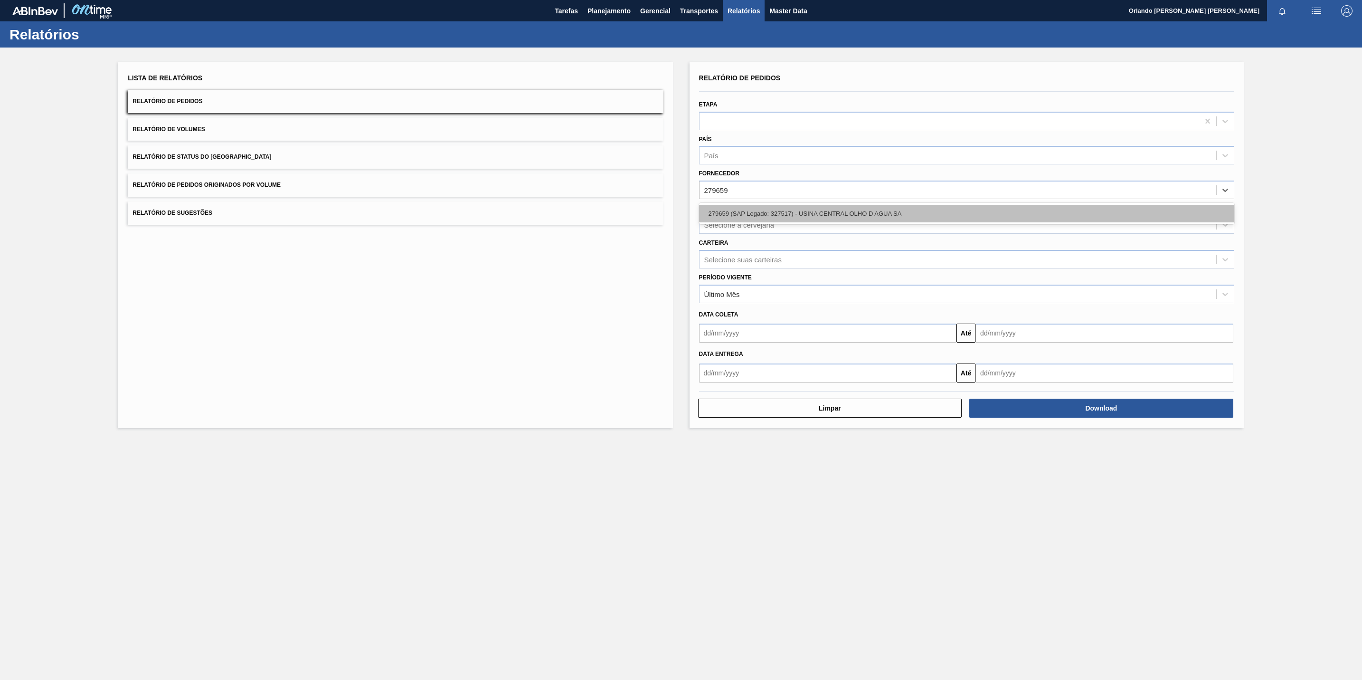 The width and height of the screenshot is (1362, 680). Describe the element at coordinates (714, 243) in the screenshot. I see `label: Carteira` at that location.